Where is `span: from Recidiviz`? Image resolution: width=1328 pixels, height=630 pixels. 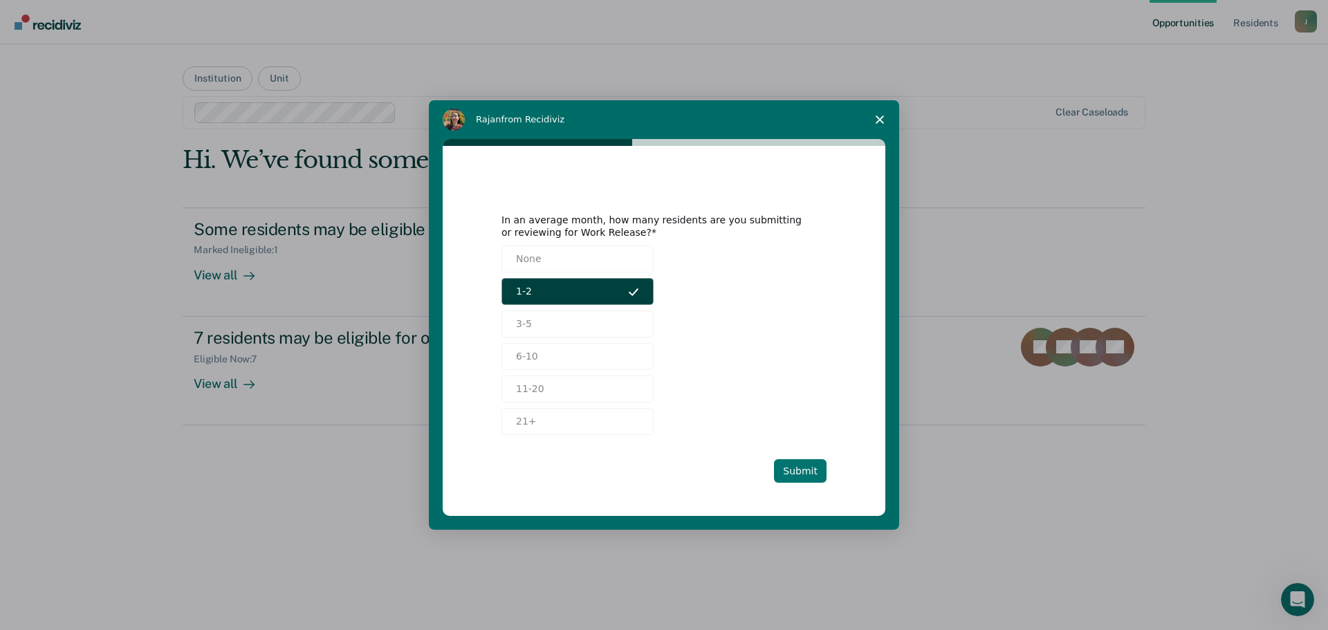
span: from Recidiviz is located at coordinates (533, 119).